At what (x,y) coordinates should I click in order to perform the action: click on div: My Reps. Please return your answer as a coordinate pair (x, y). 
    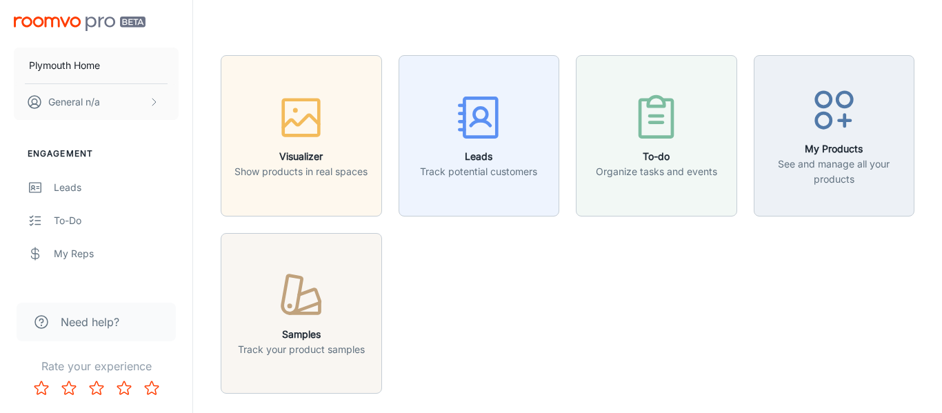
    Looking at the image, I should click on (116, 254).